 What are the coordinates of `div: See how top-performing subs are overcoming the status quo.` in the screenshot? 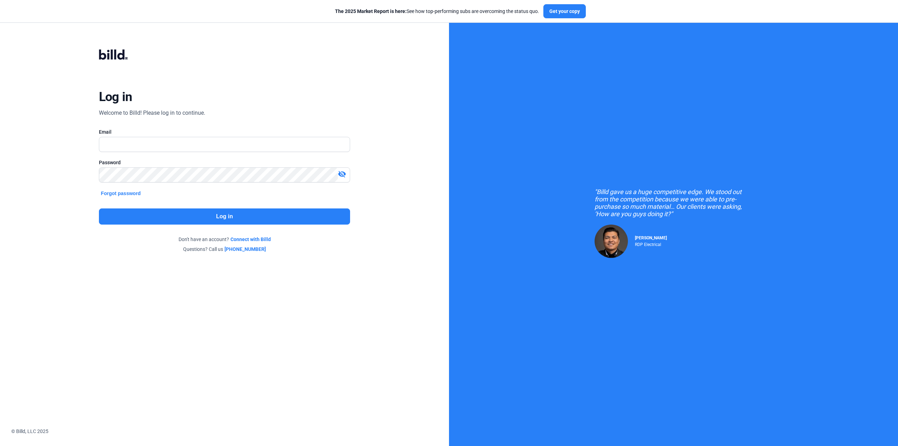 It's located at (437, 11).